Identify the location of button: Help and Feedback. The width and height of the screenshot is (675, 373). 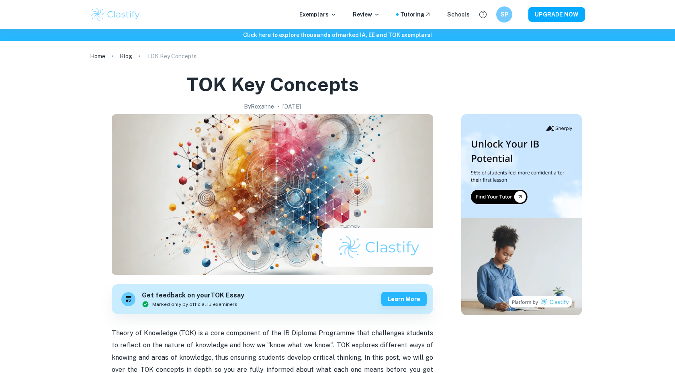
(483, 14).